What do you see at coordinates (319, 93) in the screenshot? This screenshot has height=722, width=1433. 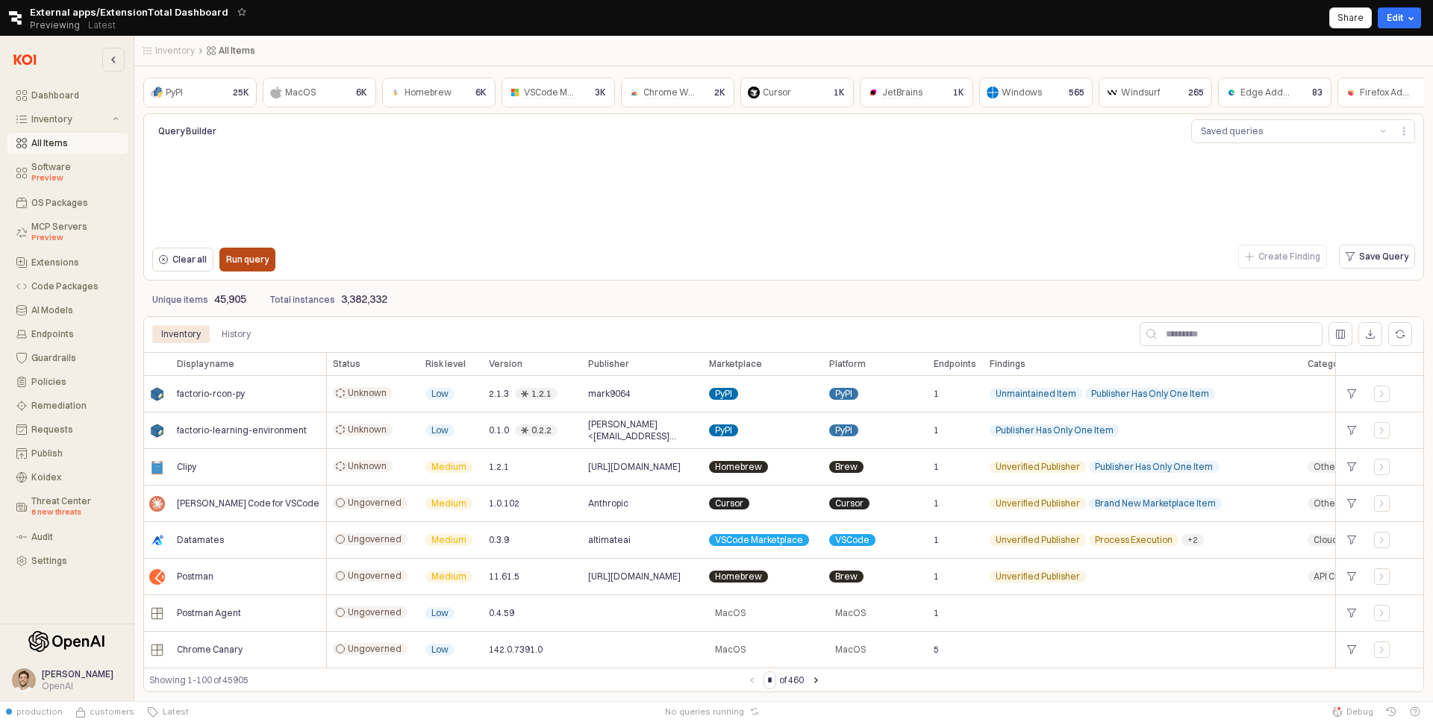 I see `div: MacOS6K` at bounding box center [319, 93].